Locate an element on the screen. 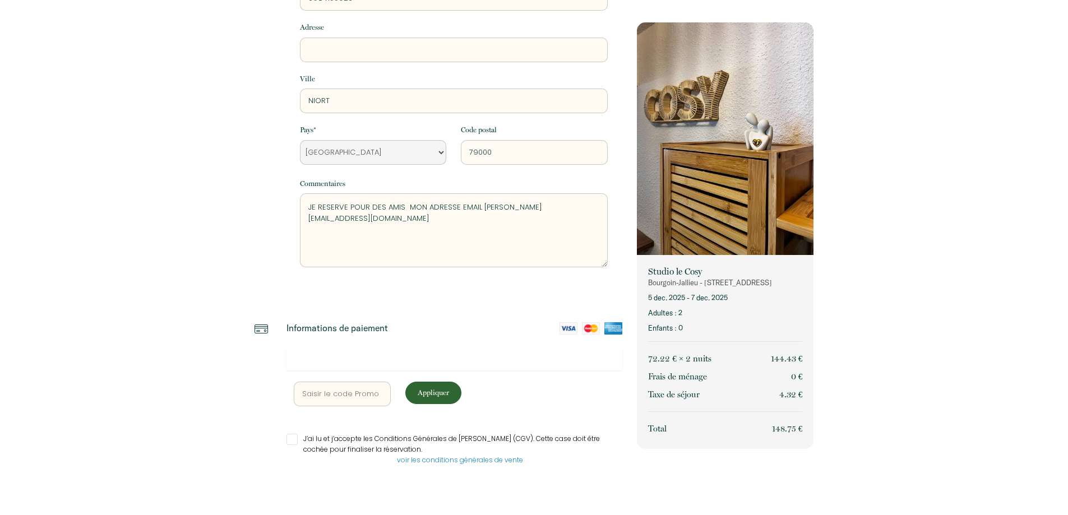 This screenshot has height=515, width=1068. p: 4.32 € is located at coordinates (791, 395).